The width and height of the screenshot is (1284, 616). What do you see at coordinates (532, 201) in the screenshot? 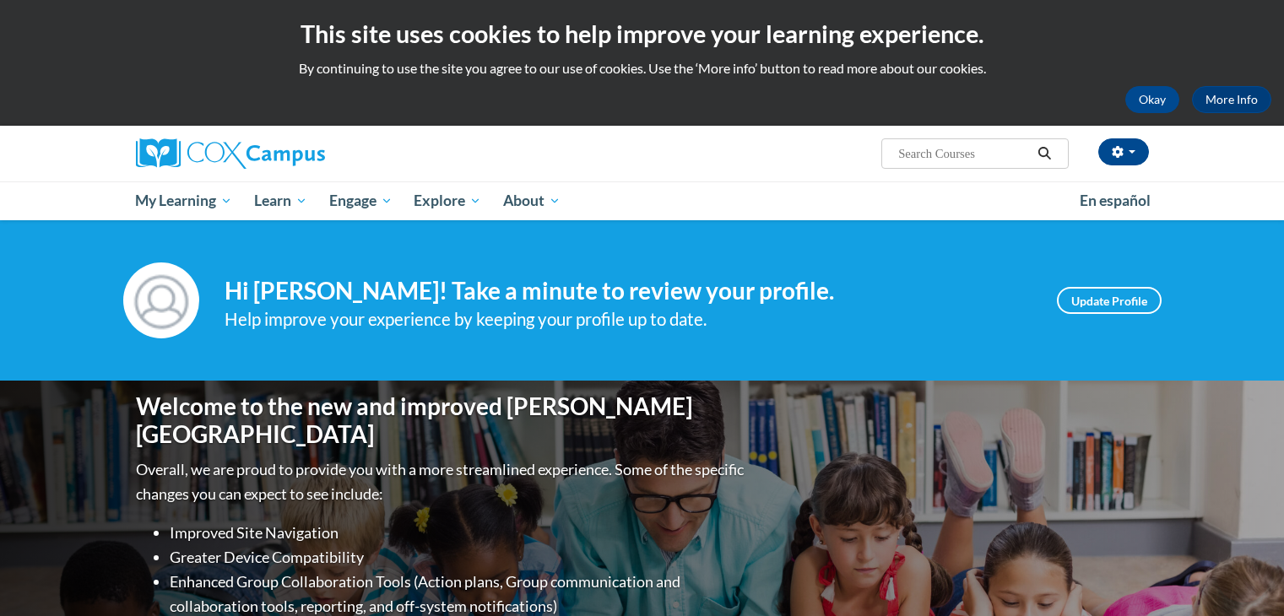
I see `span: About` at bounding box center [532, 201].